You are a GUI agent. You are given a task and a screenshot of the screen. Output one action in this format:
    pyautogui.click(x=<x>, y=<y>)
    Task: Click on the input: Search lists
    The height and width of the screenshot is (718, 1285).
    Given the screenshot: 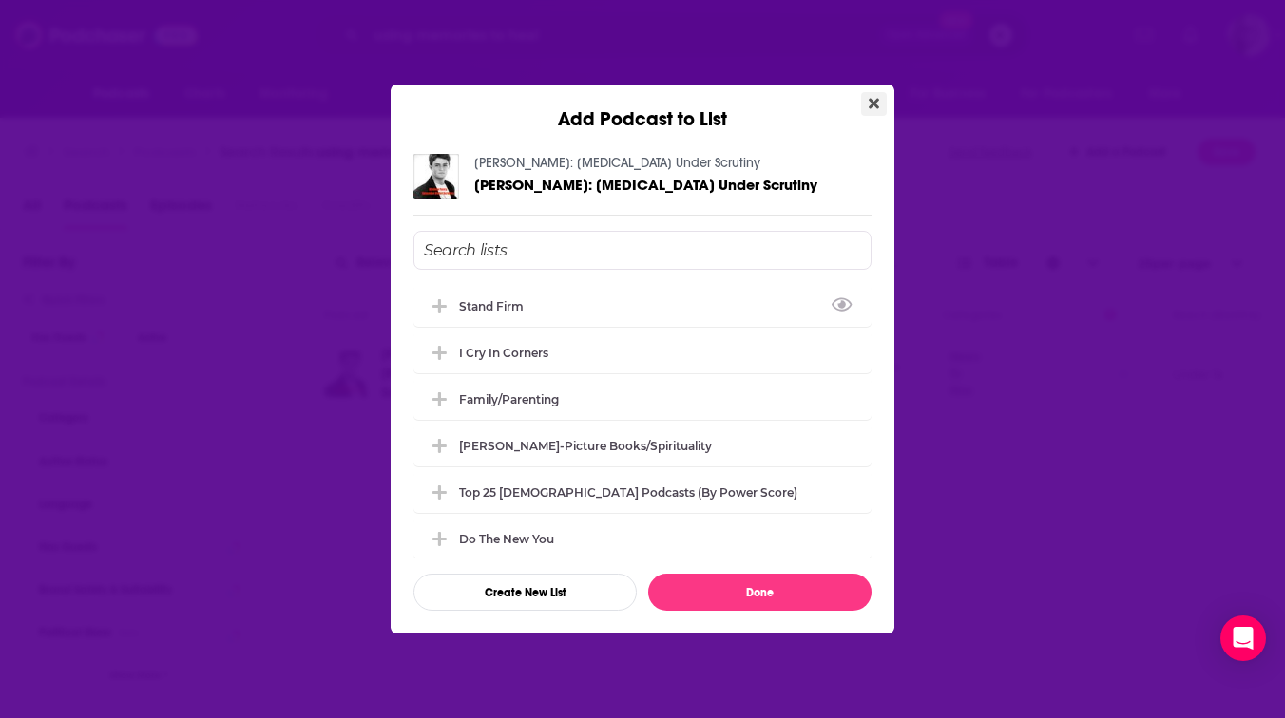 What is the action you would take?
    pyautogui.click(x=642, y=250)
    